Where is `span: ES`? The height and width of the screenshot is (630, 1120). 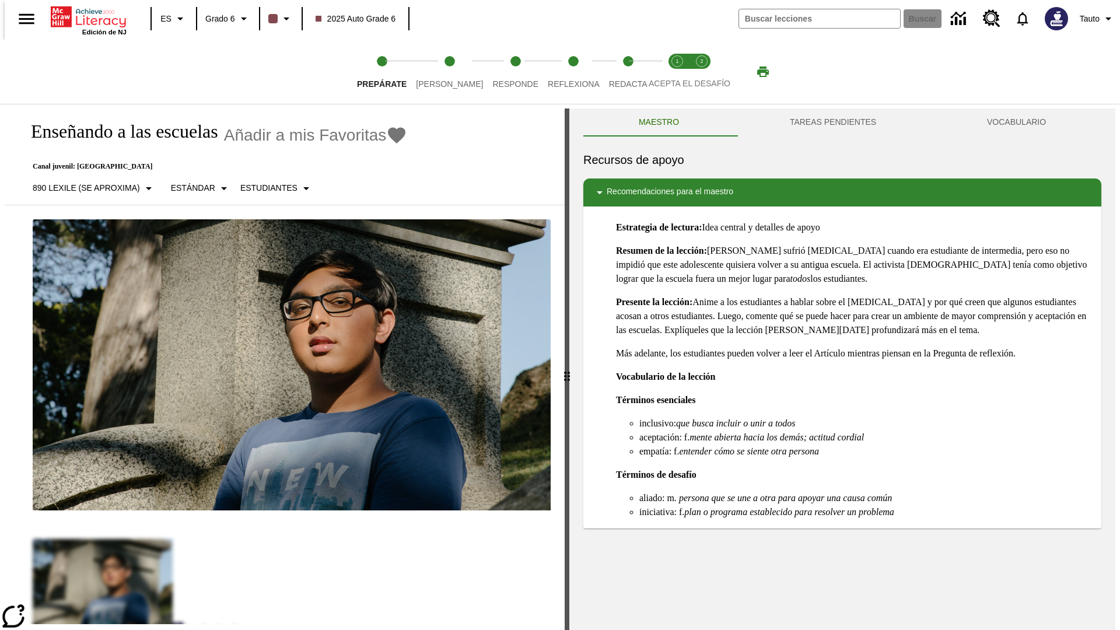
span: ES is located at coordinates (166, 19).